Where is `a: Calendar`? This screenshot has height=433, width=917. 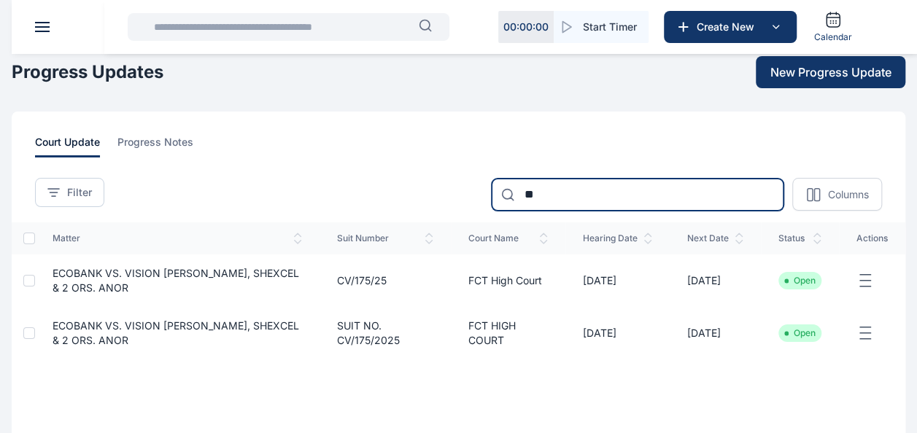 a: Calendar is located at coordinates (833, 27).